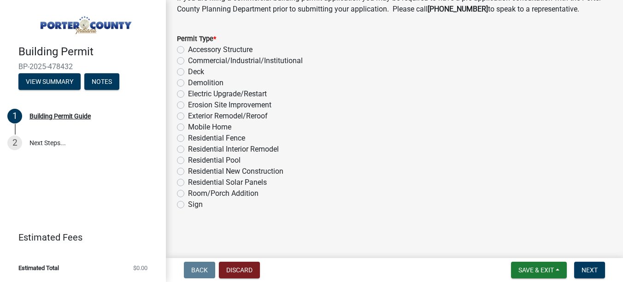 The image size is (623, 282). I want to click on wm-modal-confirm: Notes, so click(102, 82).